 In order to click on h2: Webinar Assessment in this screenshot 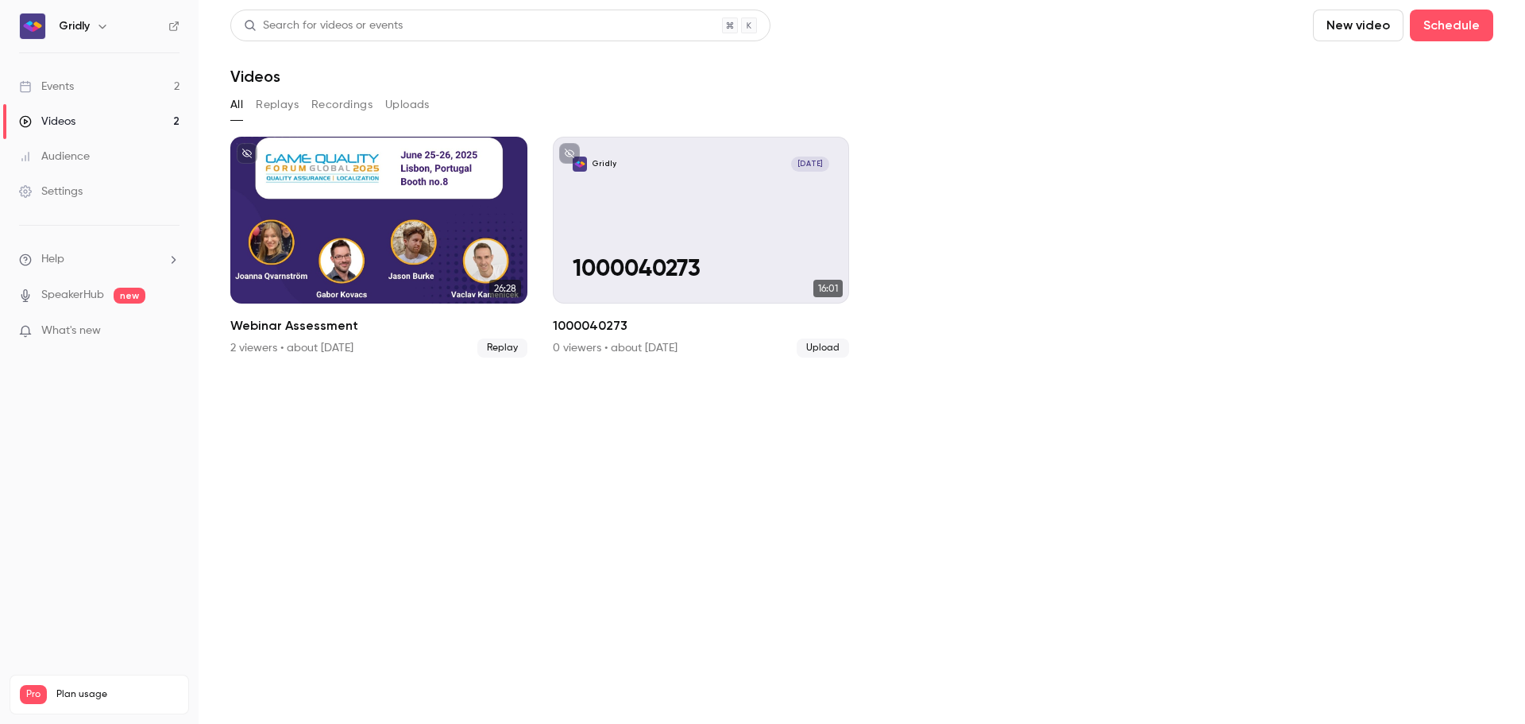, I will do `click(379, 326)`.